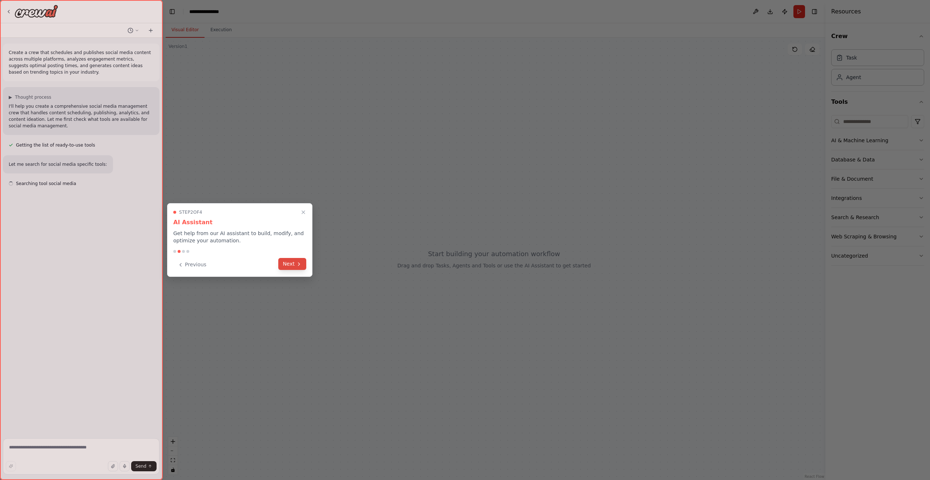 The width and height of the screenshot is (930, 480). What do you see at coordinates (191, 212) in the screenshot?
I see `span: Step 2 of 4` at bounding box center [191, 212].